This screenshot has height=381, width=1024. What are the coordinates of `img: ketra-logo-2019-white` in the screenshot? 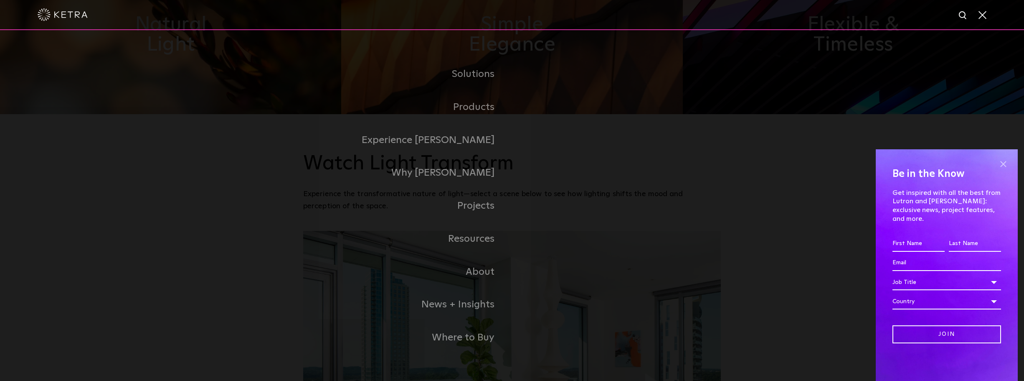 It's located at (63, 15).